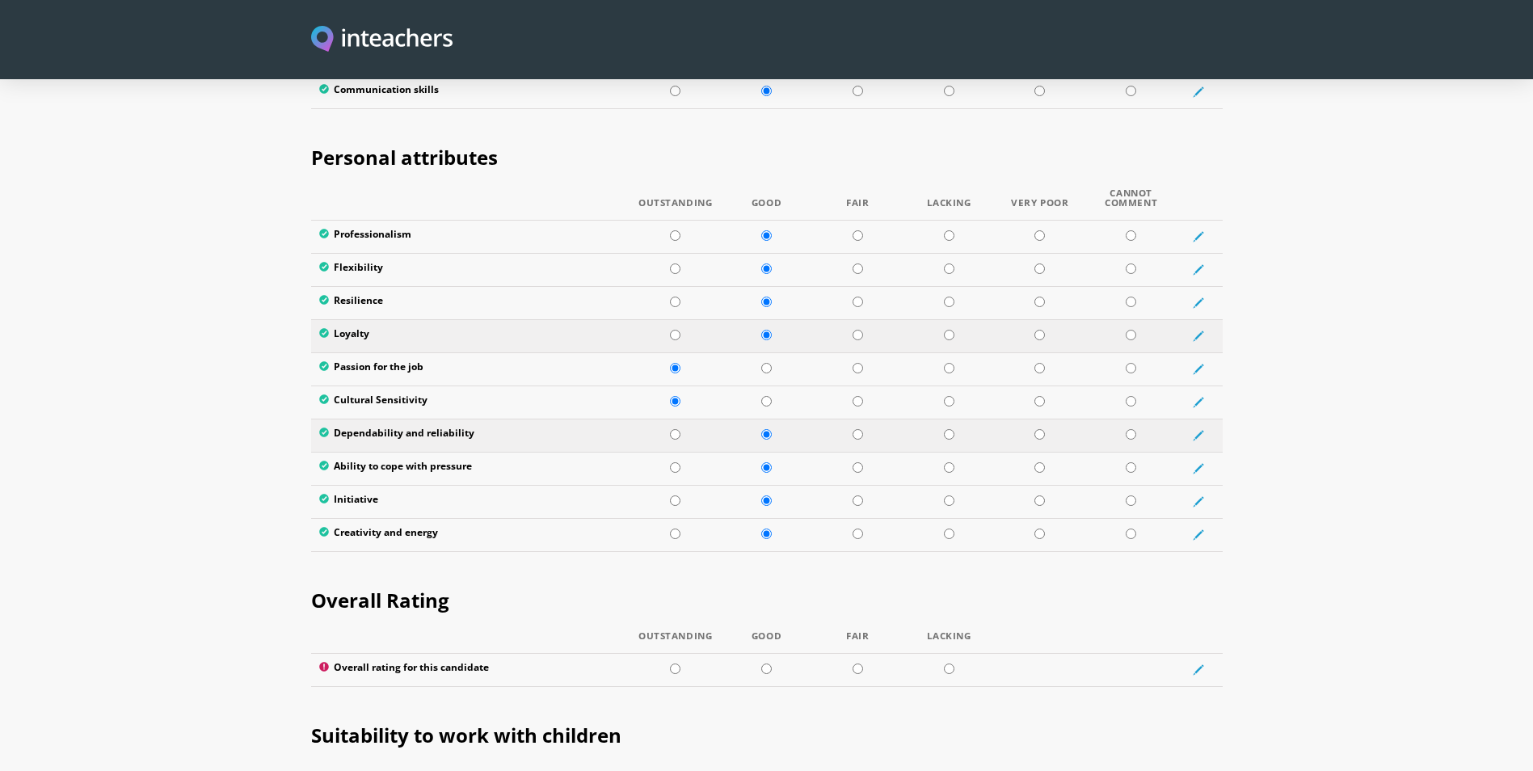 The width and height of the screenshot is (1533, 771). I want to click on span: Personal attributes, so click(404, 157).